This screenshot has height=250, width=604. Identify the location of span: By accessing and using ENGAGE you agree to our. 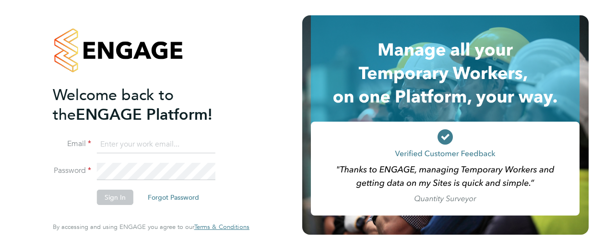
(151, 227).